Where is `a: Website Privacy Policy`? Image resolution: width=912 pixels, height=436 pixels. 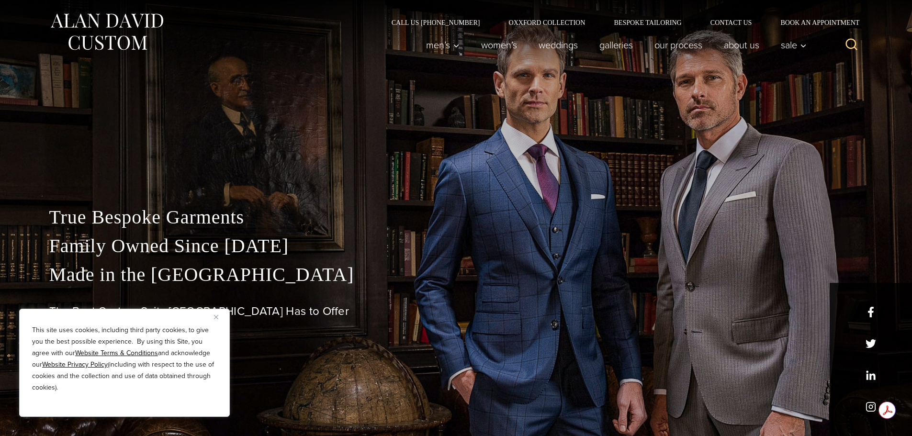 a: Website Privacy Policy is located at coordinates (75, 364).